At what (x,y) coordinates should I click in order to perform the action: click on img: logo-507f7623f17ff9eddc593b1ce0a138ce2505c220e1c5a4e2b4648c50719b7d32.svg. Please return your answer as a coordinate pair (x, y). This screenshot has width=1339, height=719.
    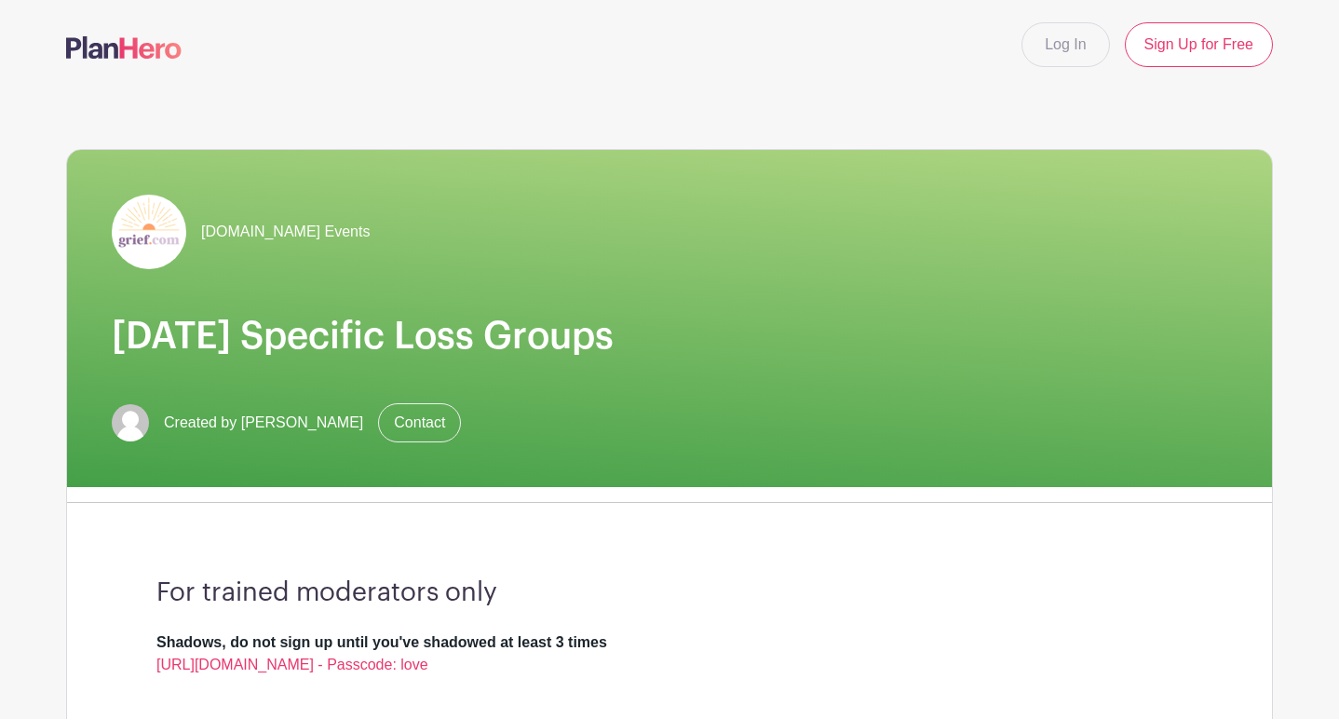
    Looking at the image, I should click on (124, 48).